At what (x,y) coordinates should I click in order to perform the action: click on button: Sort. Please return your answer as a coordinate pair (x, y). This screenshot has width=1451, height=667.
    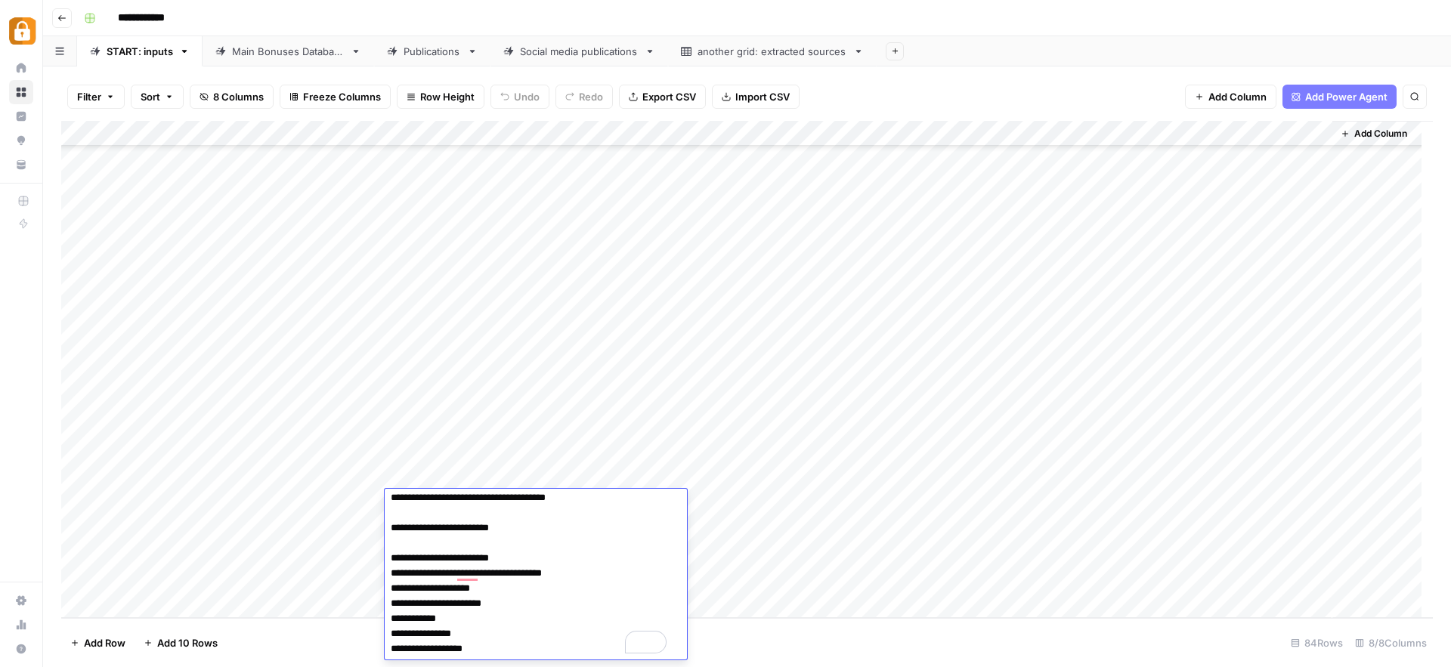
    Looking at the image, I should click on (157, 97).